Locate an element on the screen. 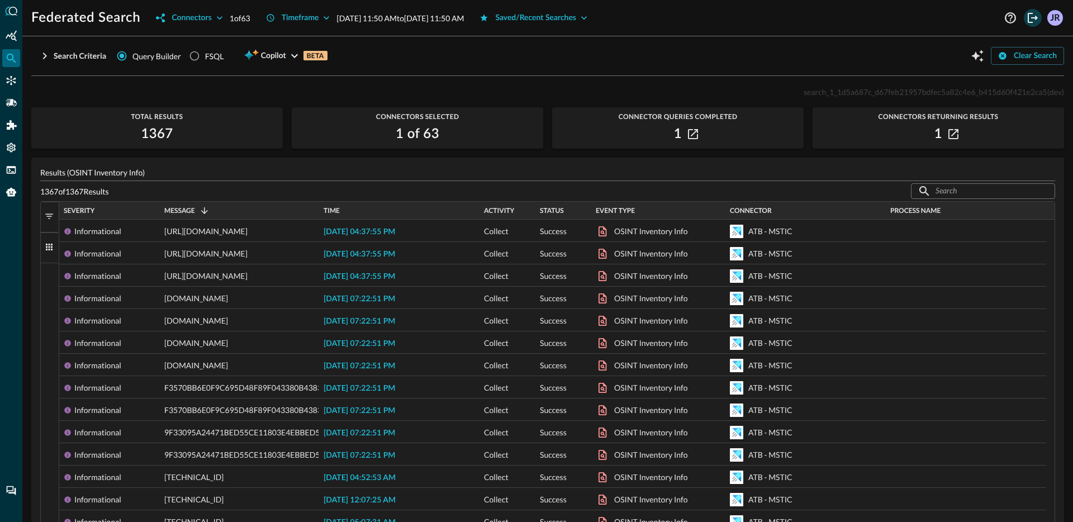  div: Summary Insights is located at coordinates (11, 36).